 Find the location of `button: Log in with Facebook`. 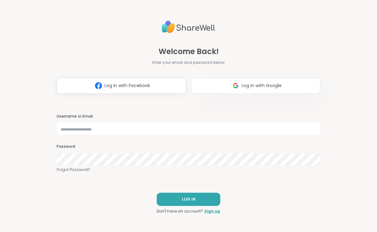

button: Log in with Facebook is located at coordinates (121, 86).